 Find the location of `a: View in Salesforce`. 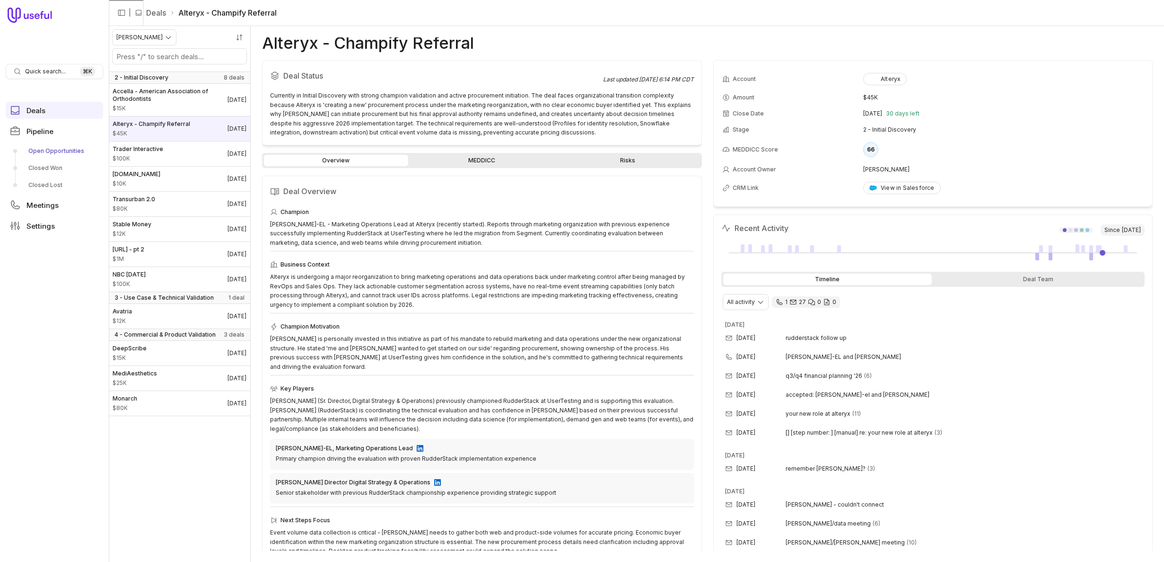

a: View in Salesforce is located at coordinates (902, 188).